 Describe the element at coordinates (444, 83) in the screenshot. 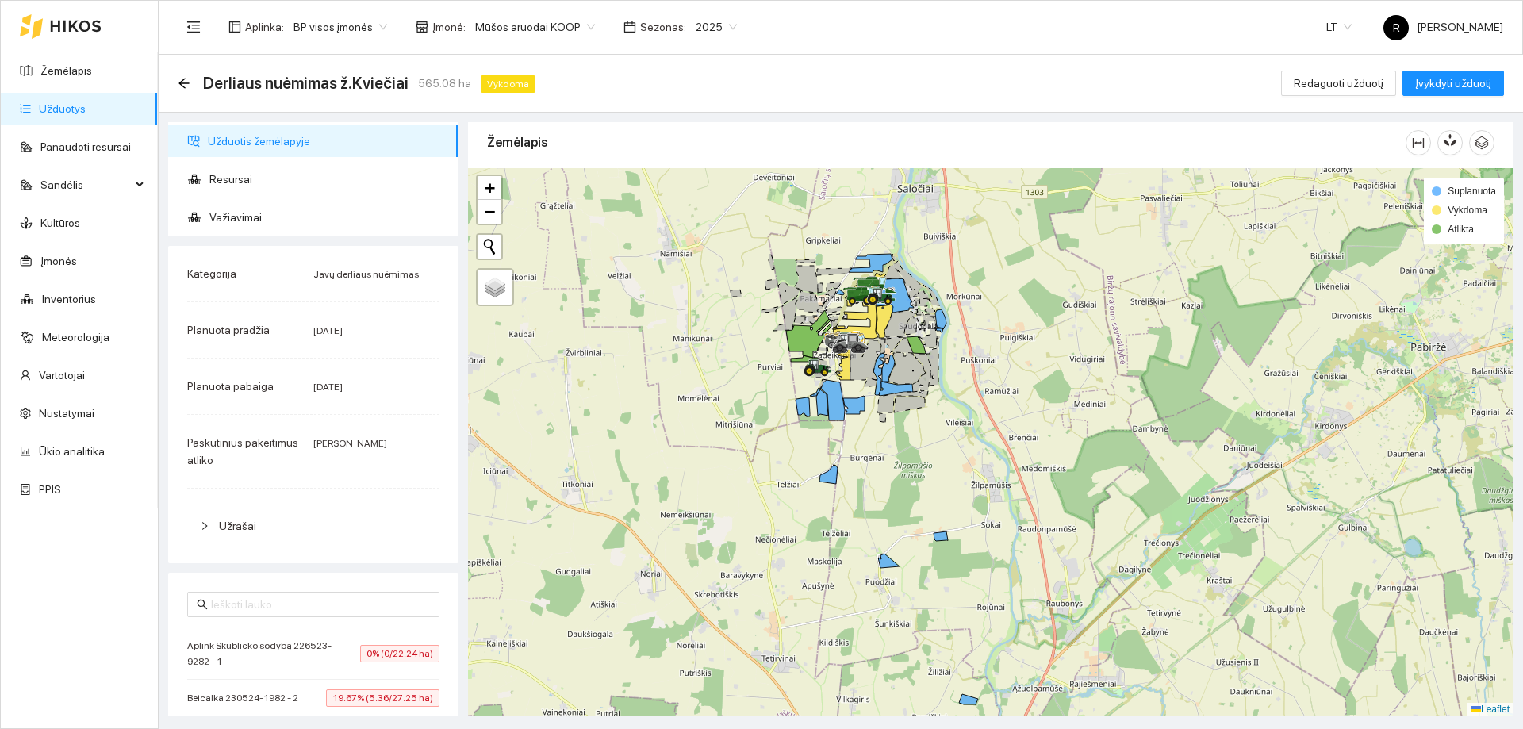

I see `span: 565.08 ha` at that location.